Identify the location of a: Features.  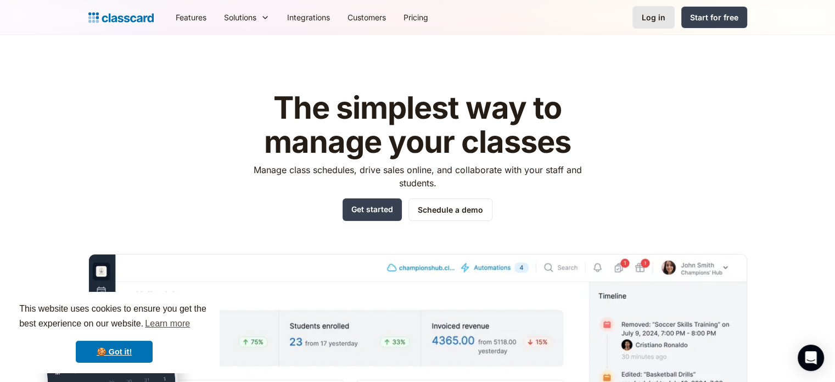
(191, 17).